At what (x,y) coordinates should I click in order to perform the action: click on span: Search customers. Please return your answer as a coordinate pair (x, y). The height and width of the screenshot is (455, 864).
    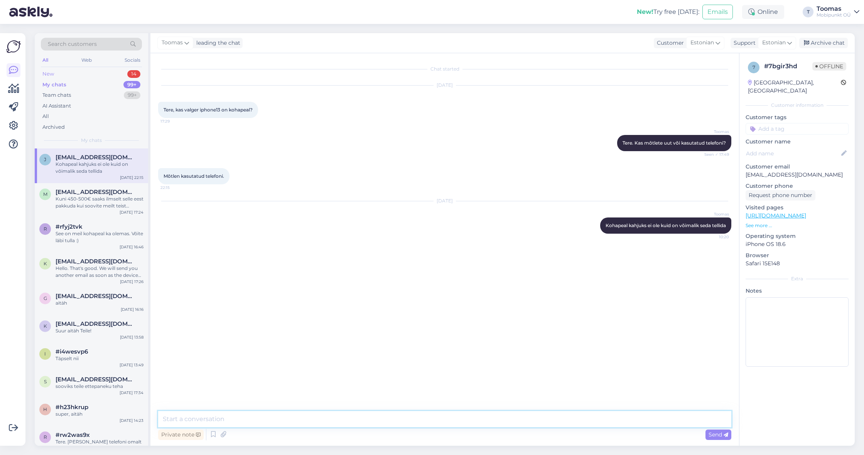
    Looking at the image, I should click on (72, 44).